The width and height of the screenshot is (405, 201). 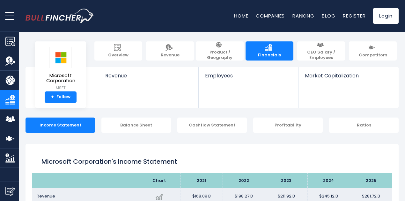 What do you see at coordinates (270, 55) in the screenshot?
I see `span: Financials` at bounding box center [270, 55].